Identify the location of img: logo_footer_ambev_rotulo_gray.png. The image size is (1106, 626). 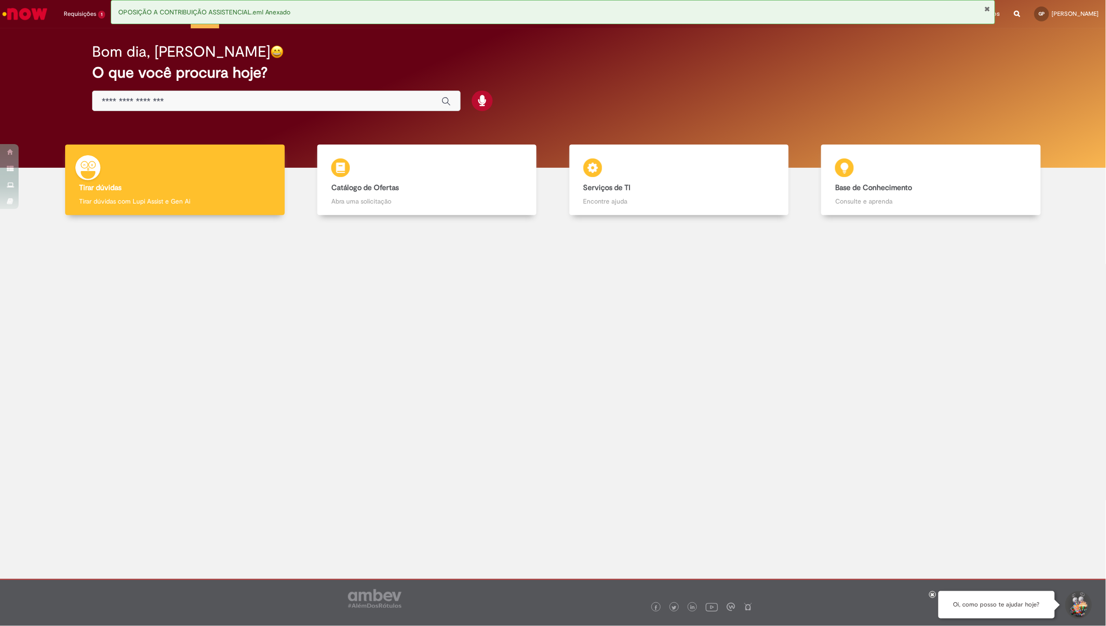
(374, 599).